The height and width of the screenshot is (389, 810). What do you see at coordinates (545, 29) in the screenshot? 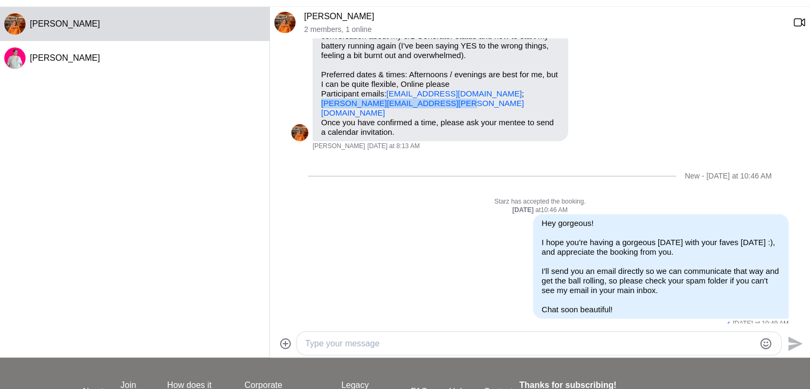
I see `p: 2 members , 1 online` at bounding box center [545, 29].